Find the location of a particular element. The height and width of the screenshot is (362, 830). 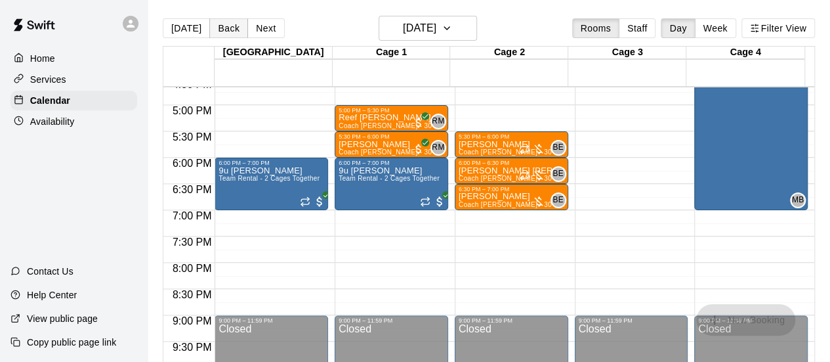

div: 5:30 PM – 6:00 PM: Coach Brandon - 30 minutes is located at coordinates (511, 144).